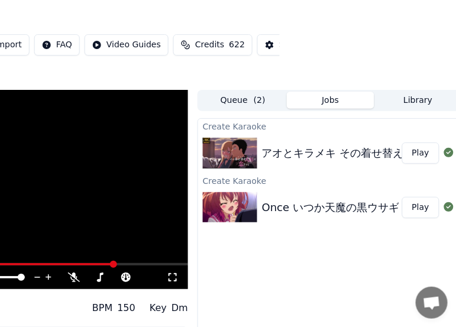 The image size is (456, 327). Describe the element at coordinates (237, 45) in the screenshot. I see `span: 622` at that location.